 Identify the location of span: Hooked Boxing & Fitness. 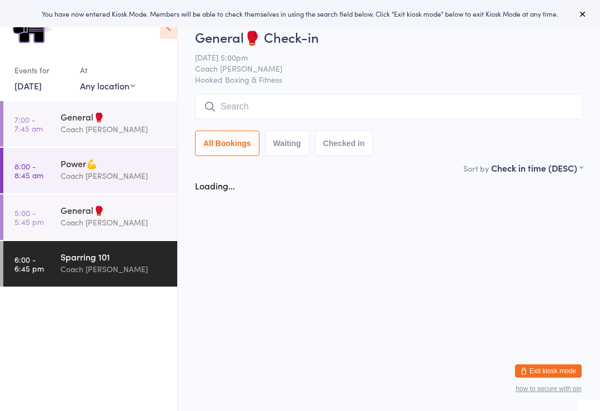
(389, 79).